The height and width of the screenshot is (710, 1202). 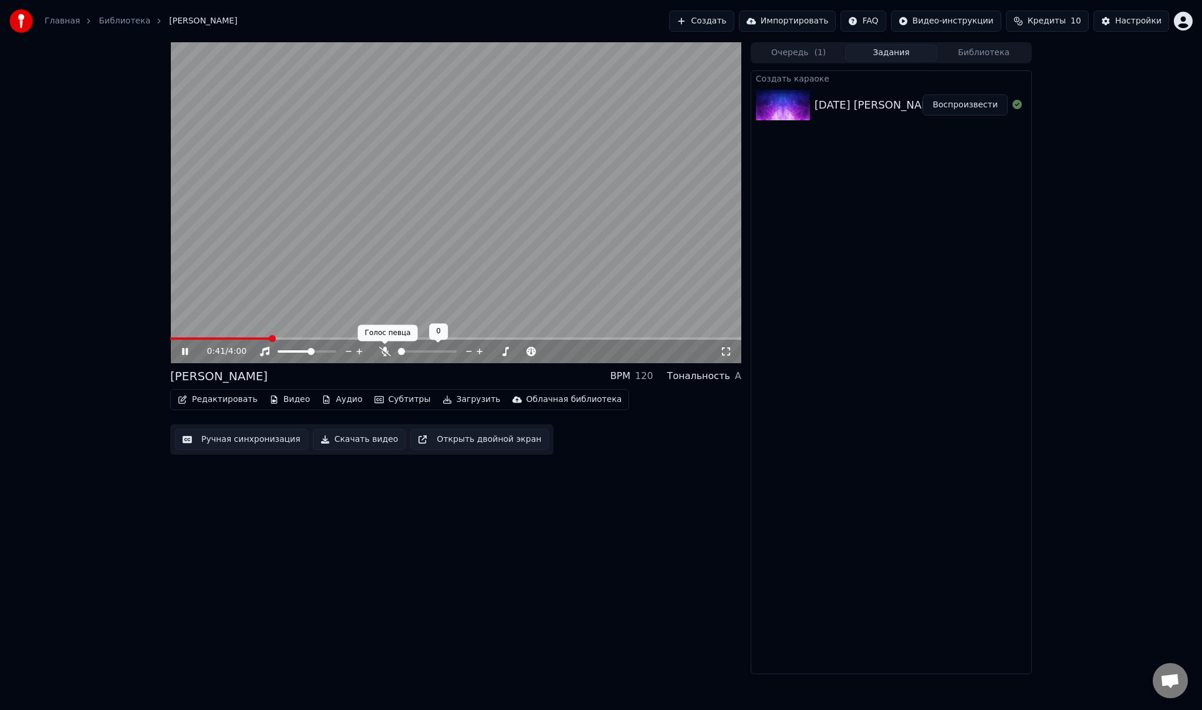 What do you see at coordinates (21, 21) in the screenshot?
I see `img: youka` at bounding box center [21, 21].